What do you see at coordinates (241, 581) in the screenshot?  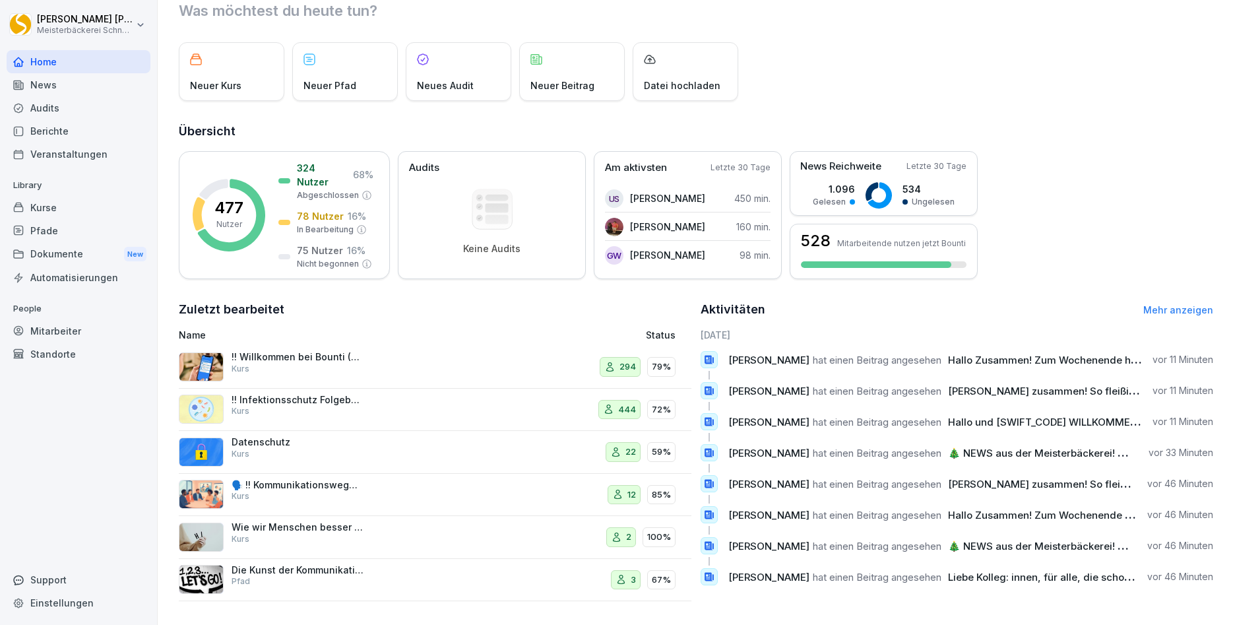 I see `p: Pfad` at bounding box center [241, 581].